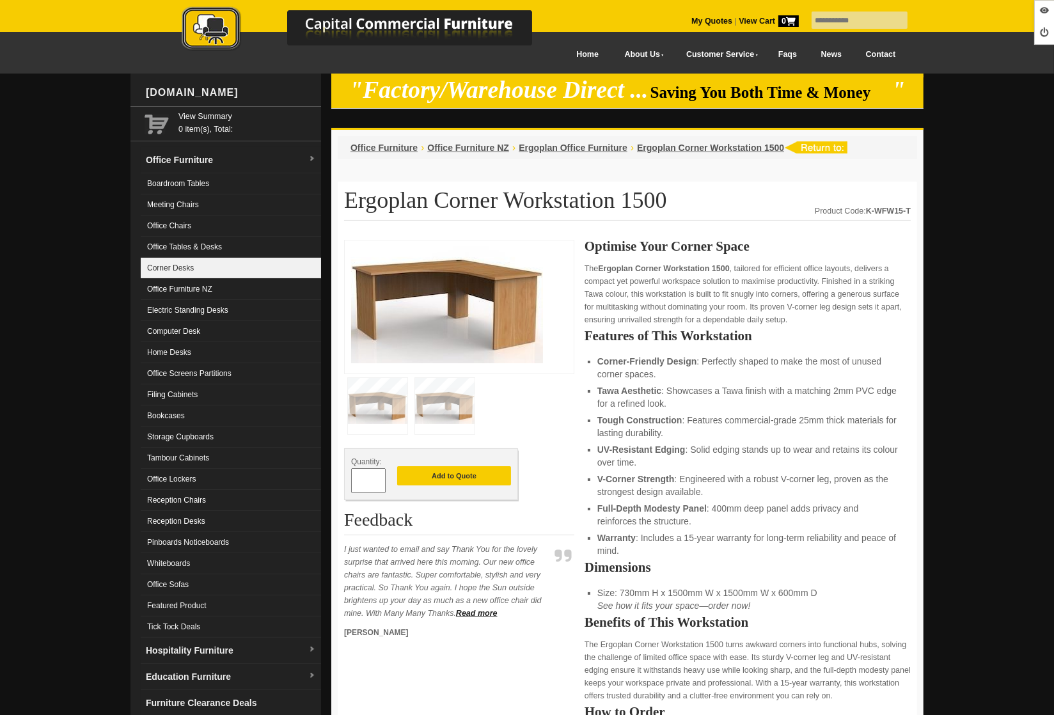 The width and height of the screenshot is (1054, 715). I want to click on span: 0 item(s), Total:, so click(247, 122).